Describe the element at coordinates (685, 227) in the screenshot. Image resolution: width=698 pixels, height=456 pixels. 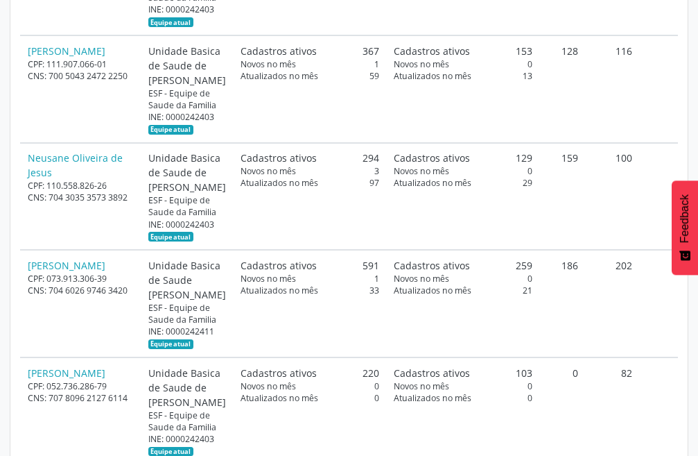
I see `button: Feedback - Mostrar pesquisa` at that location.